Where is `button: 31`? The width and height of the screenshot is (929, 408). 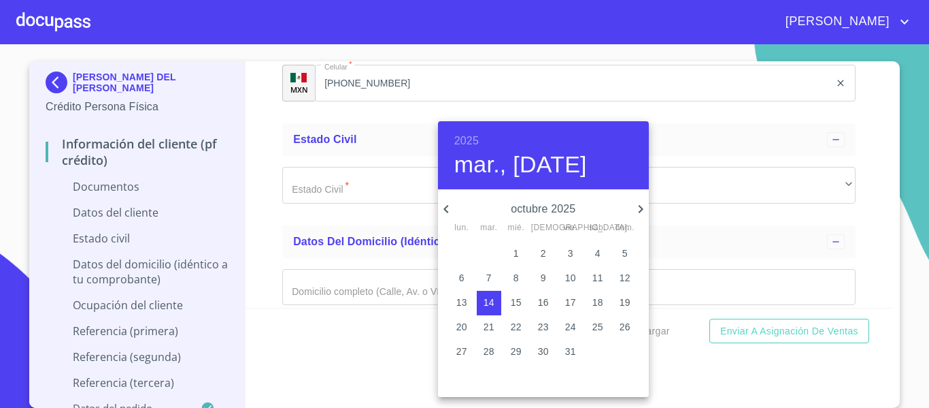 button: 31 is located at coordinates (571, 352).